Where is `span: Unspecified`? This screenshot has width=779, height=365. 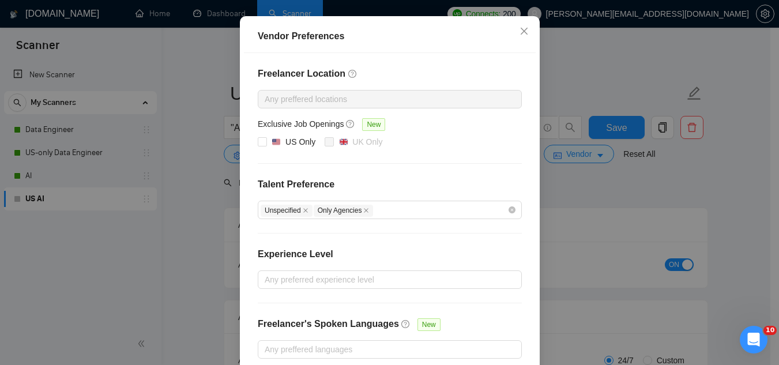
span: Unspecified is located at coordinates (286, 210).